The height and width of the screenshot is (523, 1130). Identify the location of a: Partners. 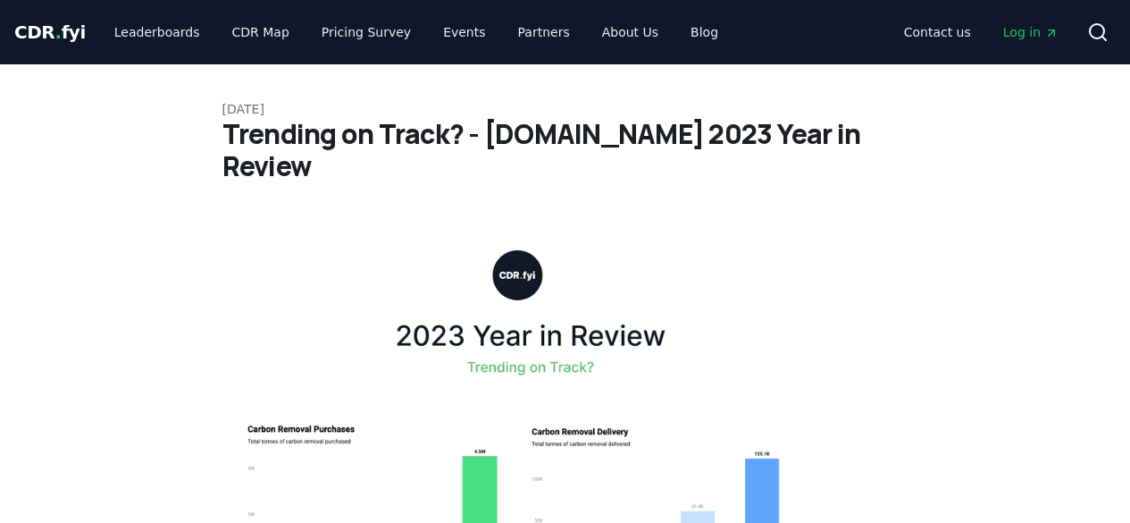
(544, 32).